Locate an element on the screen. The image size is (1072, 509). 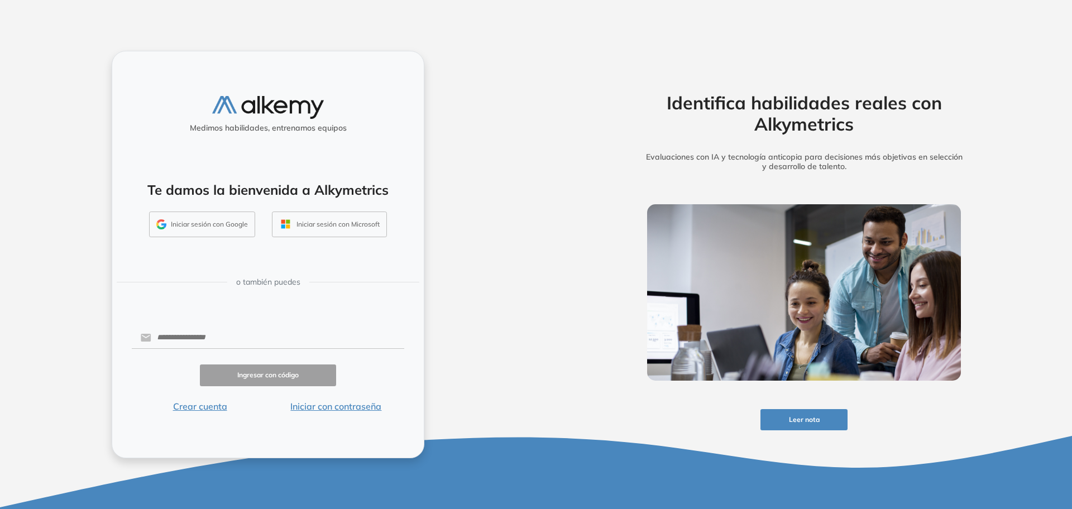
button: Iniciar sesión con Microsoft is located at coordinates (329, 224).